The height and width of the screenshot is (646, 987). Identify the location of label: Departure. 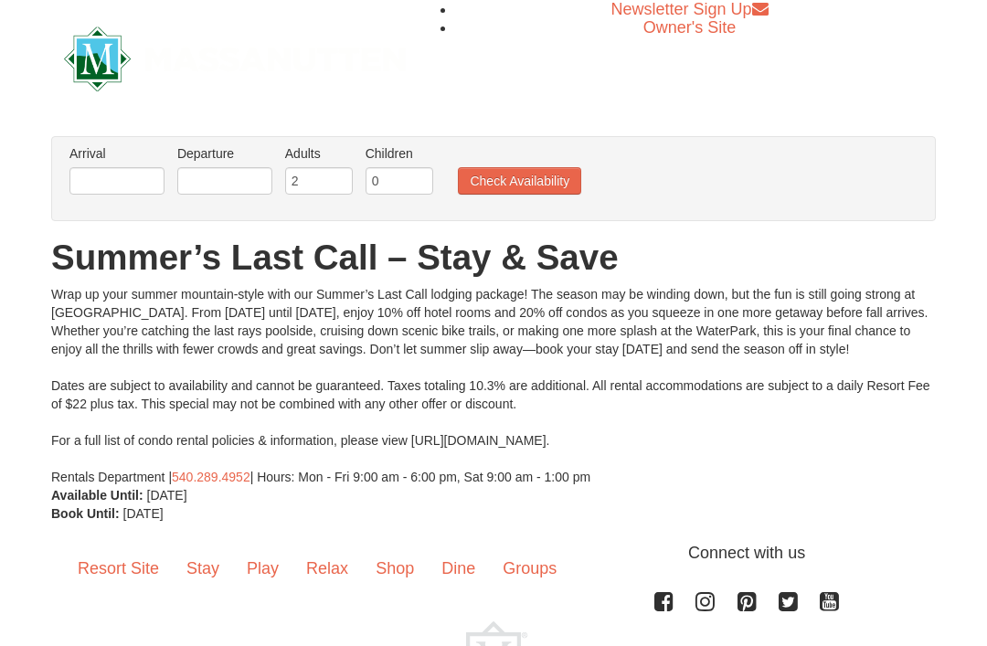
(225, 153).